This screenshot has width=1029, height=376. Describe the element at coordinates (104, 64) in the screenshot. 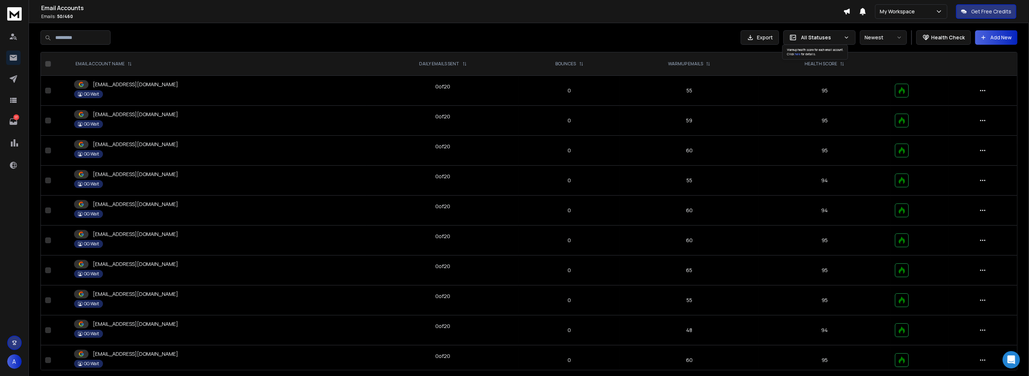

I see `div: EMAIL ACCOUNT NAME` at that location.